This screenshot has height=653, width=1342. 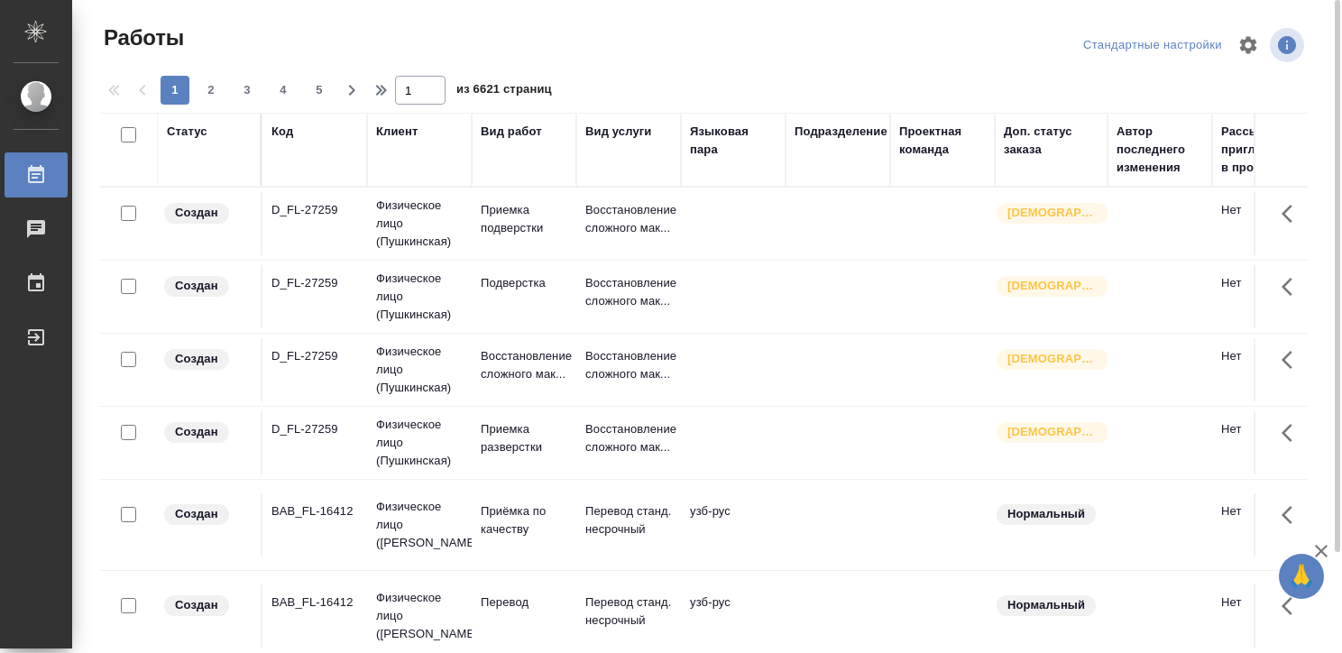 I want to click on button: 2, so click(x=211, y=90).